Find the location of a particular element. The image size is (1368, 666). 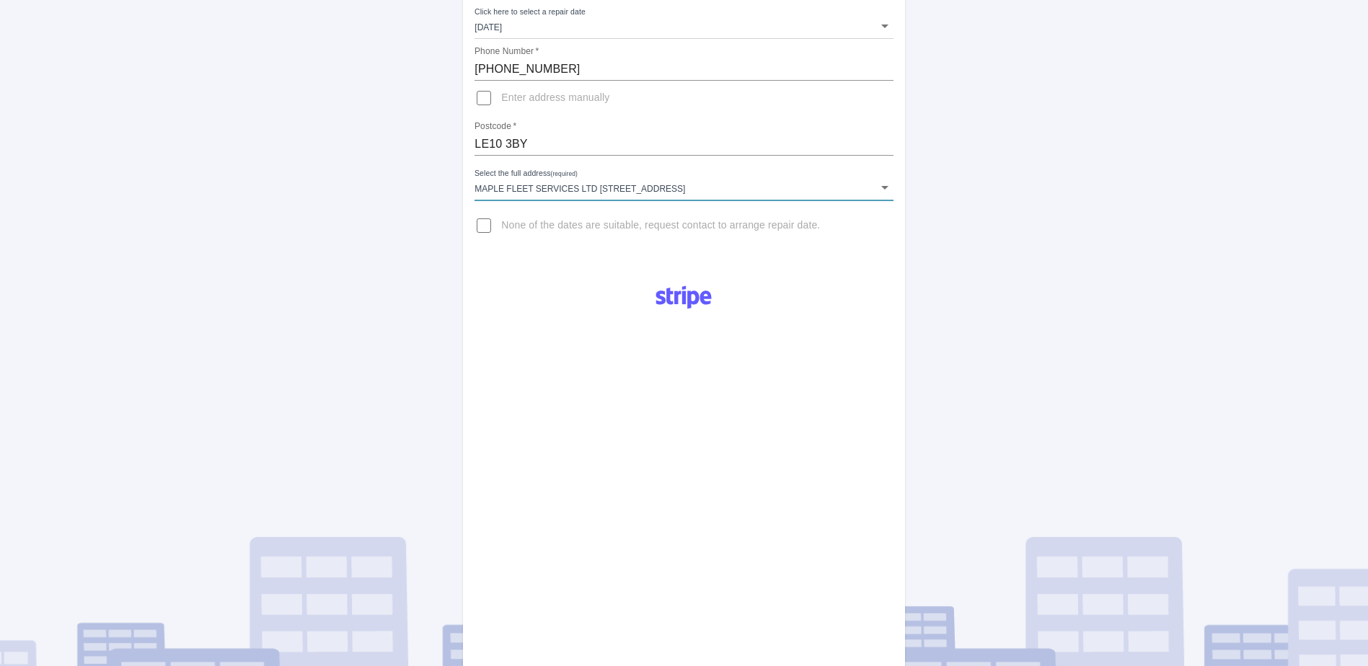

small: (required) is located at coordinates (564, 174).